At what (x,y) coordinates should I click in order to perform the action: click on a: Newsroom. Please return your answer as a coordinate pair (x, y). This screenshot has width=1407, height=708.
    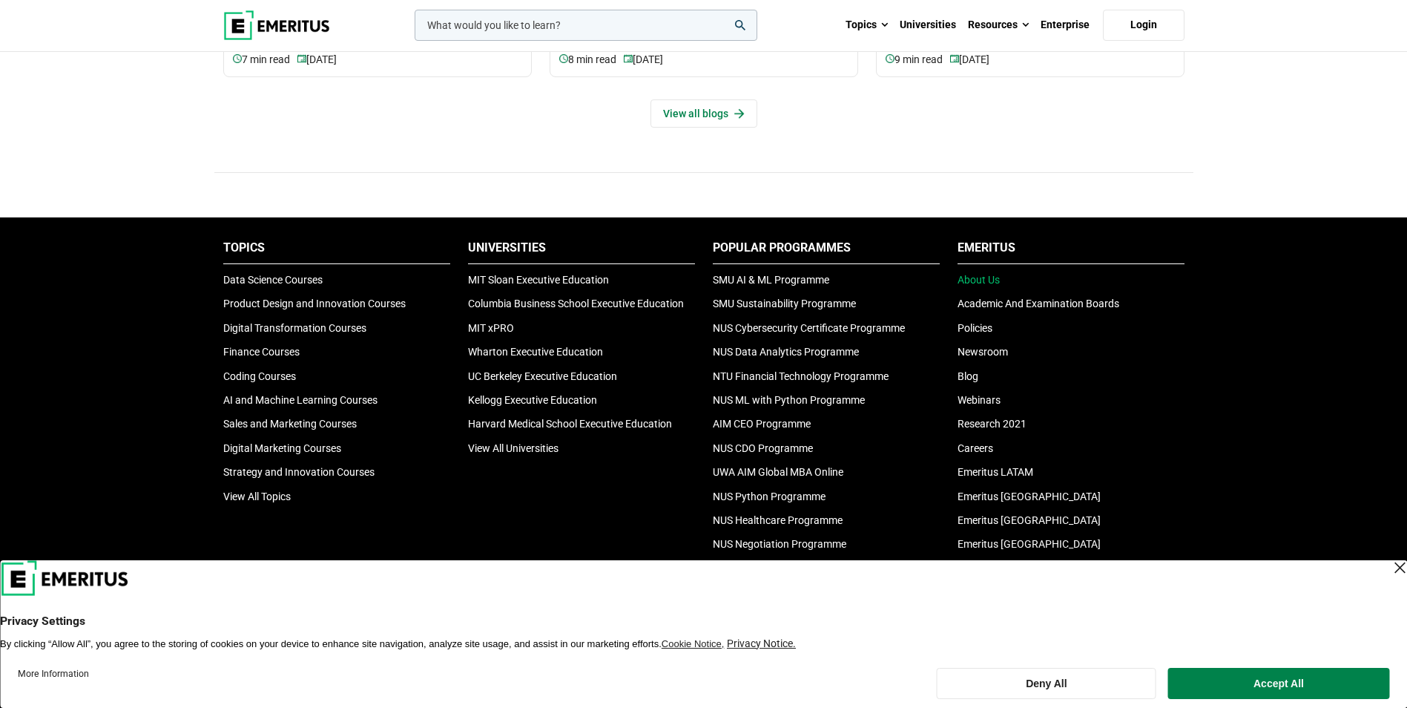
    Looking at the image, I should click on (983, 352).